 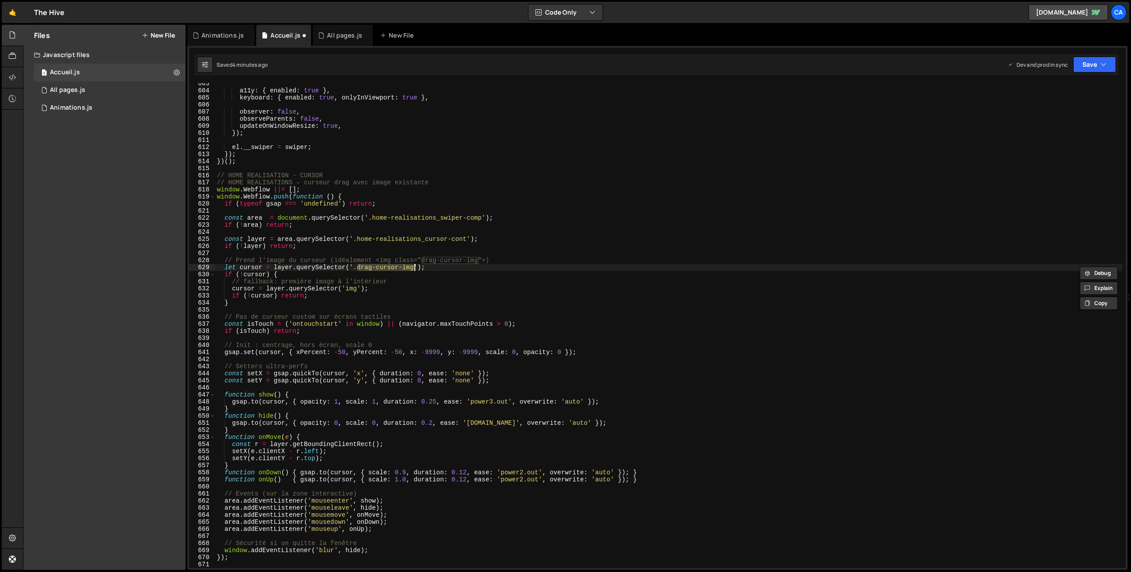 What do you see at coordinates (202, 83) in the screenshot?
I see `div: 603` at bounding box center [202, 83].